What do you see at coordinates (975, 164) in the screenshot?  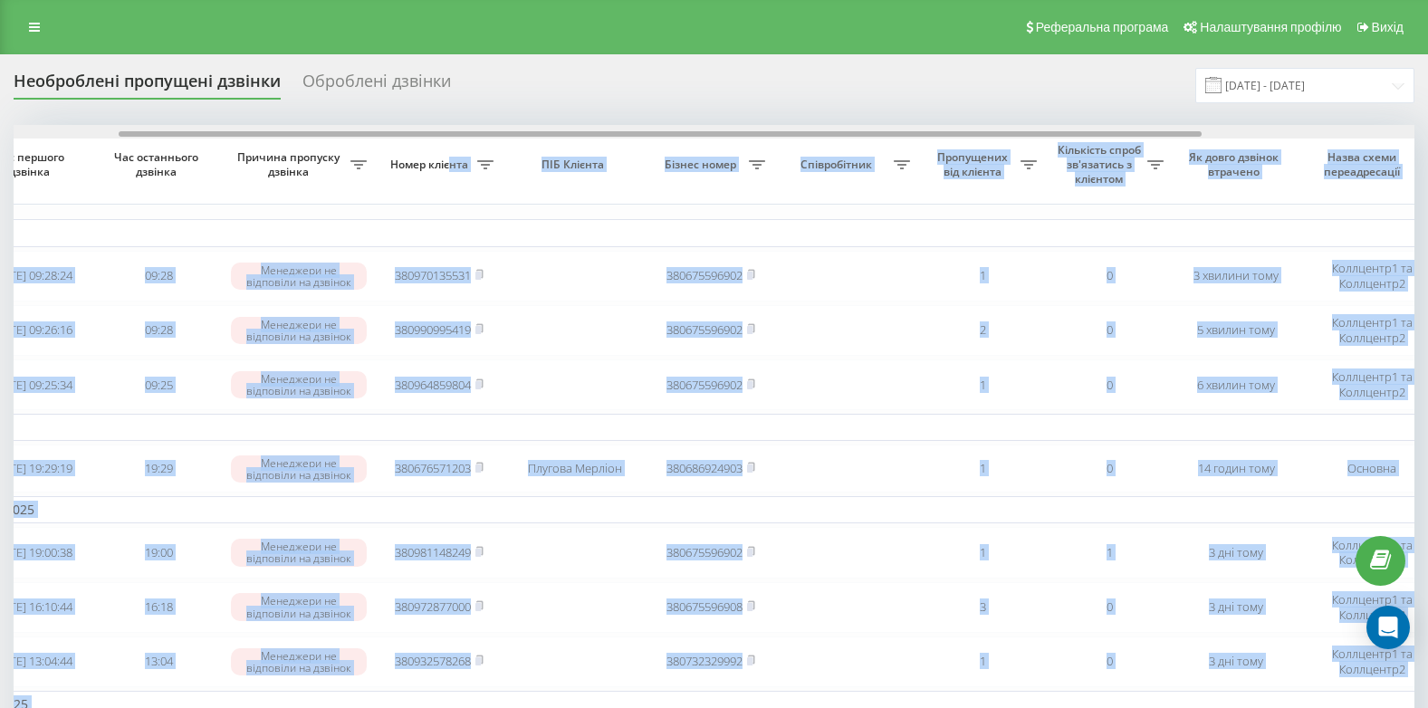 I see `span: Пропущених від клієнта` at bounding box center [975, 164].